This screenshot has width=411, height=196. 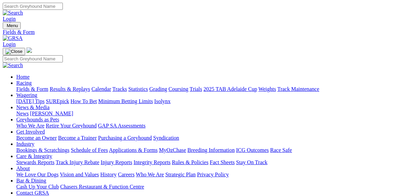 I want to click on a: Race Safe, so click(x=281, y=150).